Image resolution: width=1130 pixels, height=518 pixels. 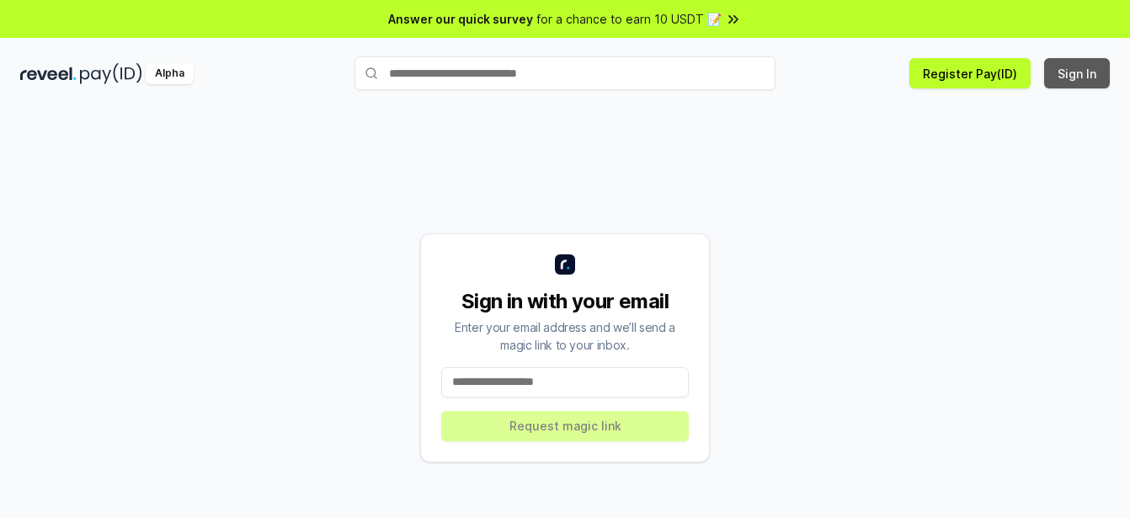 I want to click on img: logo_small, so click(x=565, y=264).